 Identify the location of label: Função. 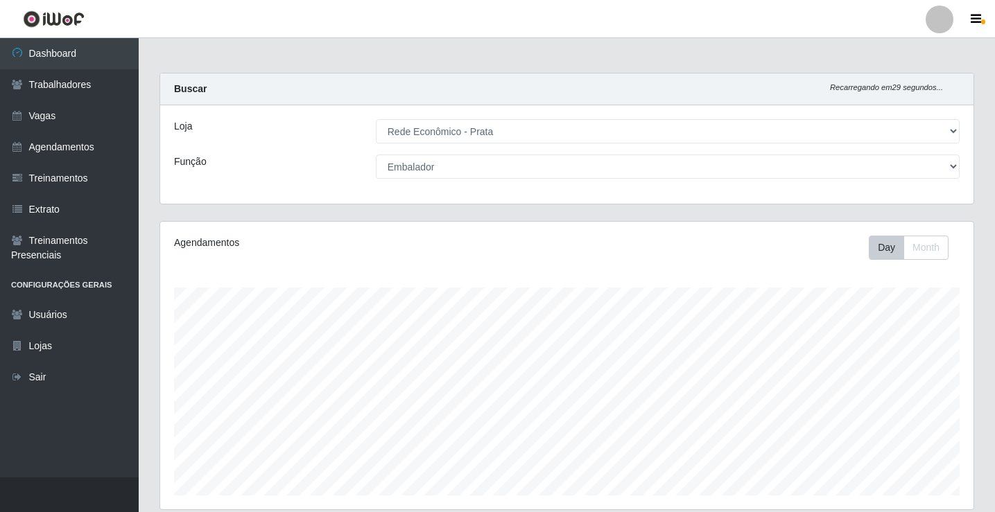
(190, 162).